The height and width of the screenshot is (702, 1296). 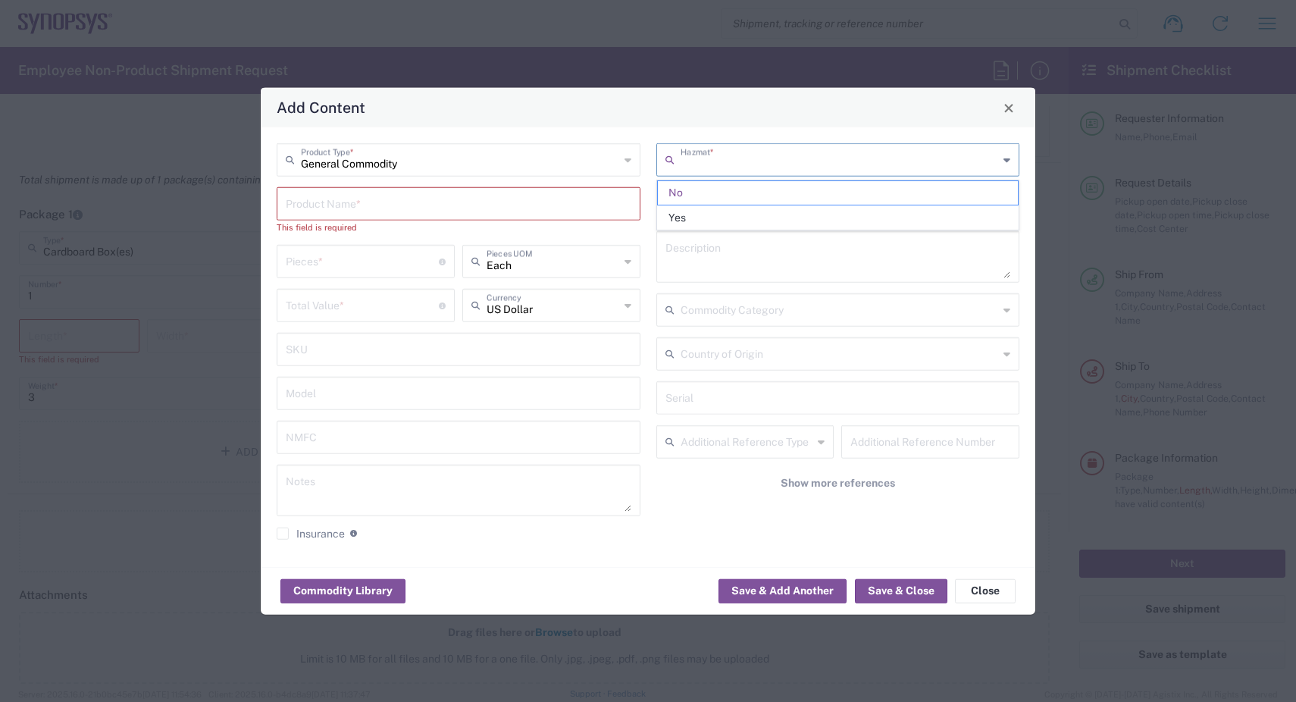 What do you see at coordinates (782, 591) in the screenshot?
I see `button: Save & Add Another` at bounding box center [782, 591].